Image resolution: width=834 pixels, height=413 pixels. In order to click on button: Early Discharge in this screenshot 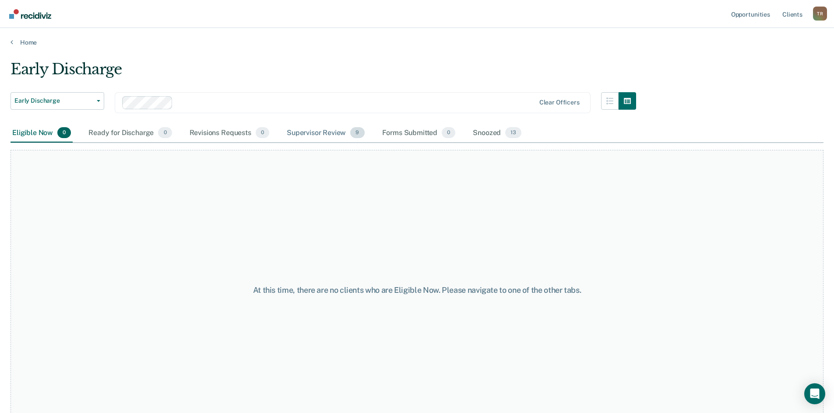, I will do `click(57, 101)`.